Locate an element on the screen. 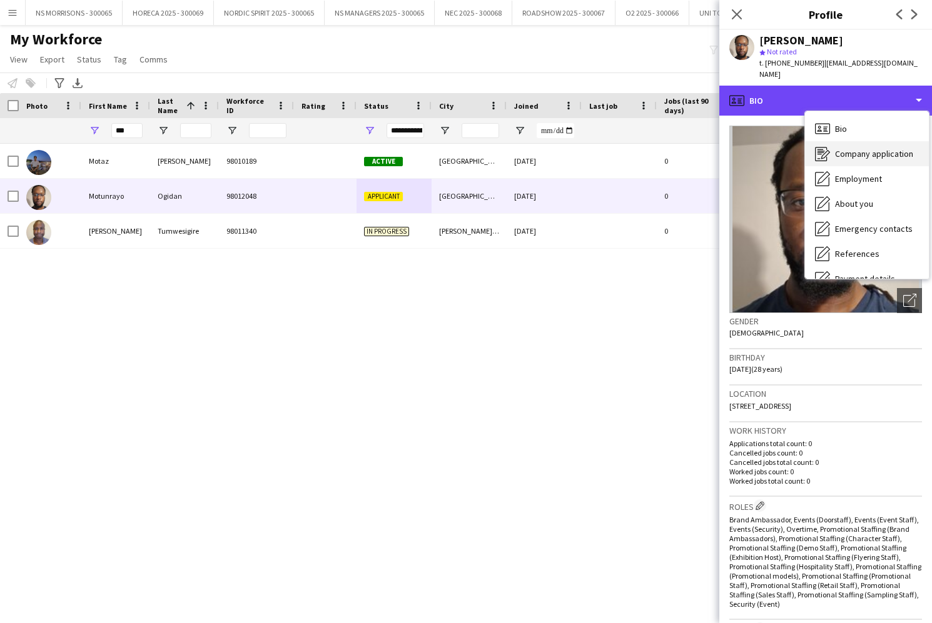  span: Comms is located at coordinates (153, 59).